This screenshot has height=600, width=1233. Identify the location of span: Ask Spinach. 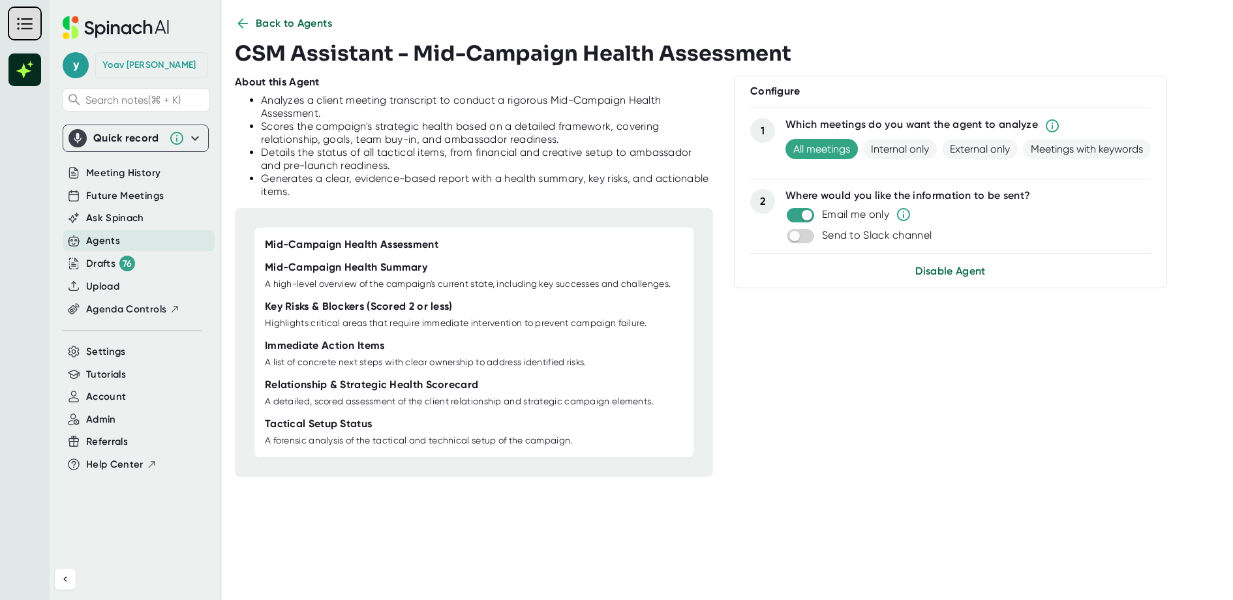
(115, 218).